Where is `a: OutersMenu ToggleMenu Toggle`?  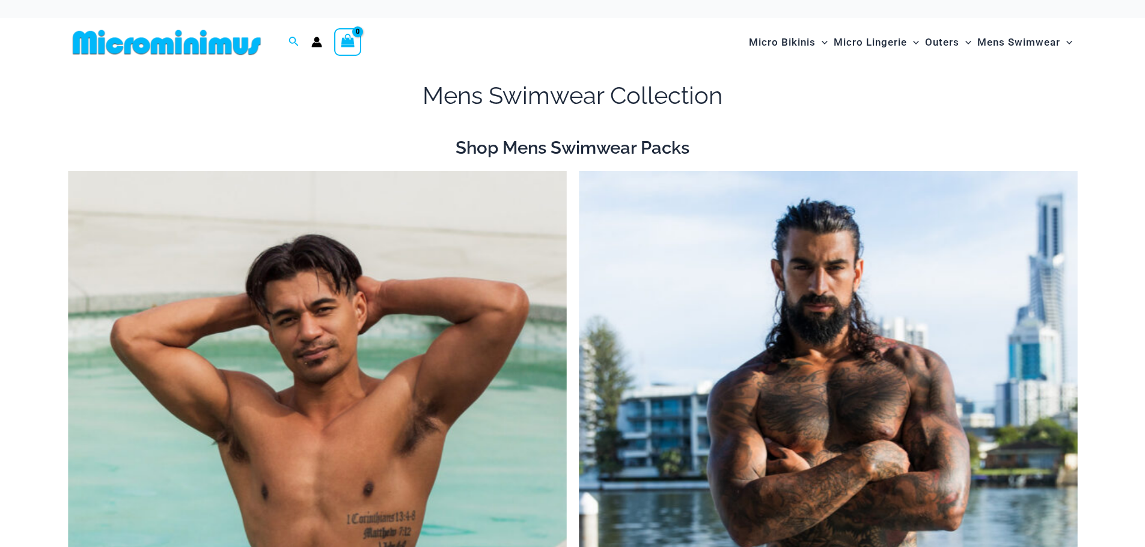 a: OutersMenu ToggleMenu Toggle is located at coordinates (948, 42).